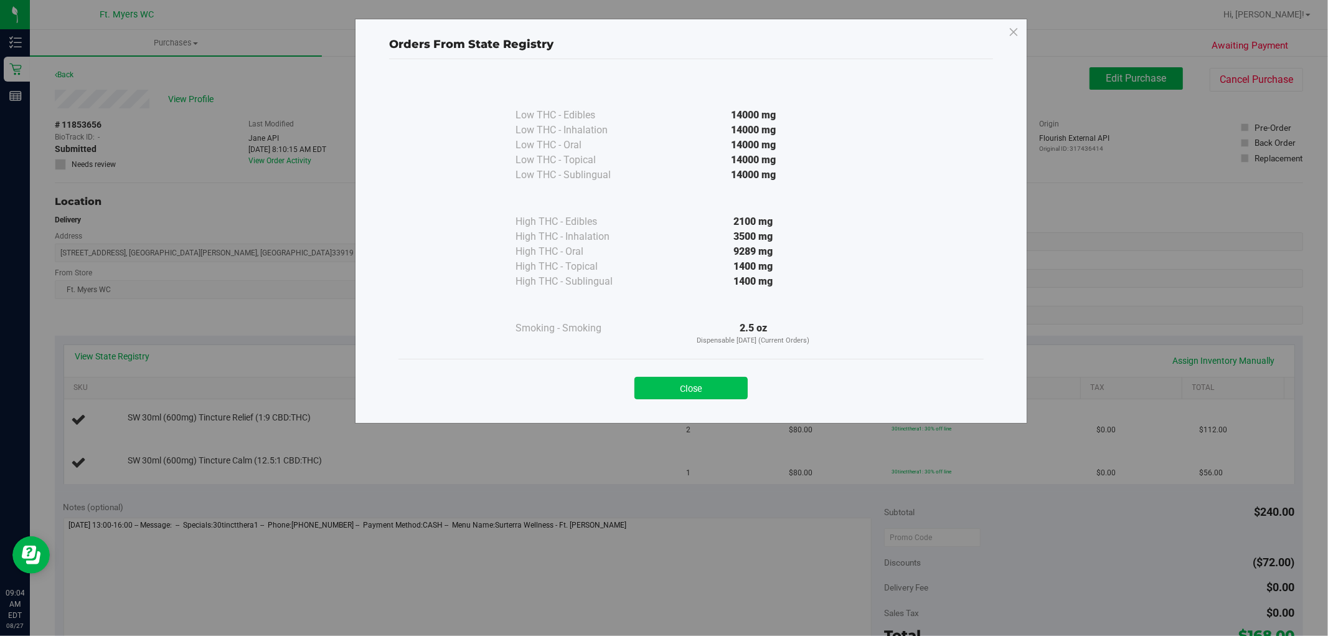 The width and height of the screenshot is (1328, 636). Describe the element at coordinates (578, 222) in the screenshot. I see `div: High THC - Edibles` at that location.